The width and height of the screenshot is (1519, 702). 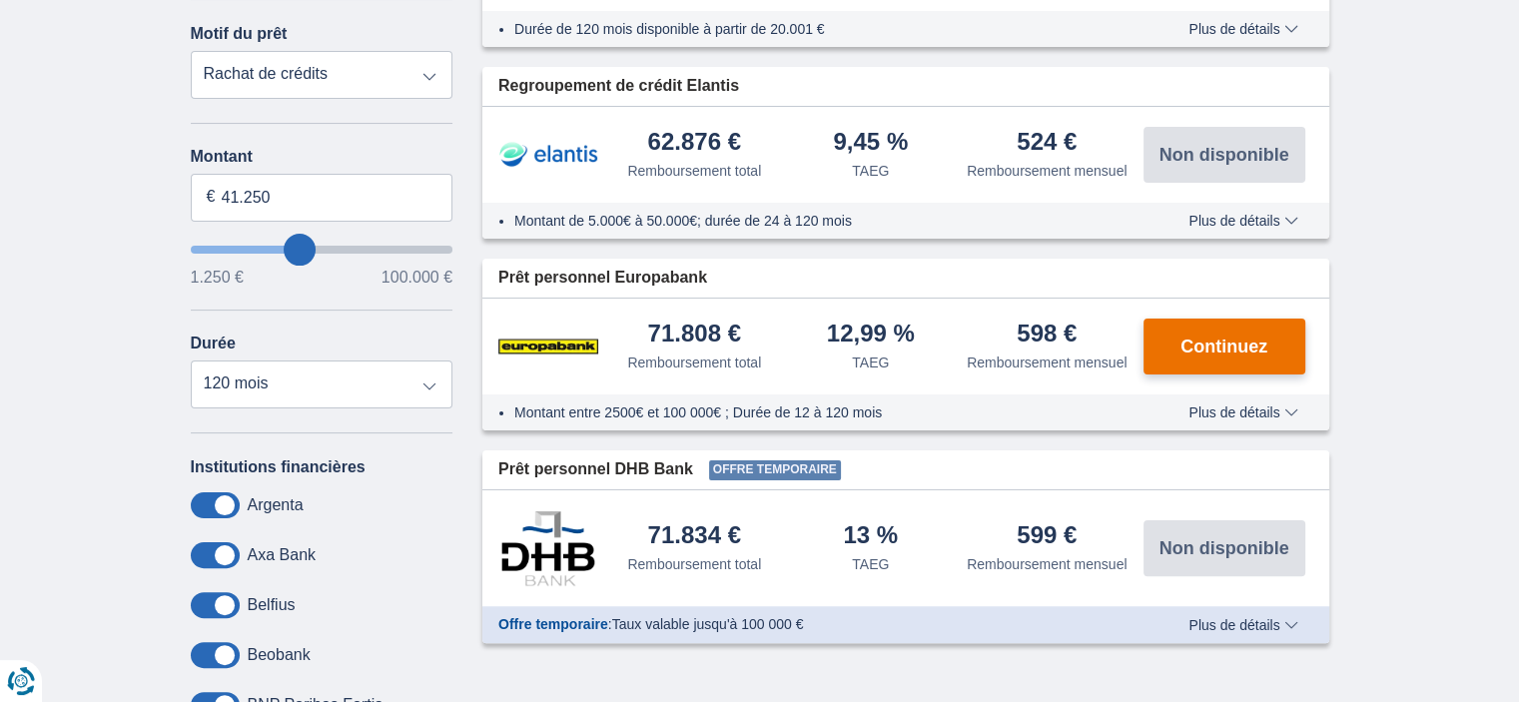 I want to click on img: pret personnel DHB Bank, so click(x=548, y=548).